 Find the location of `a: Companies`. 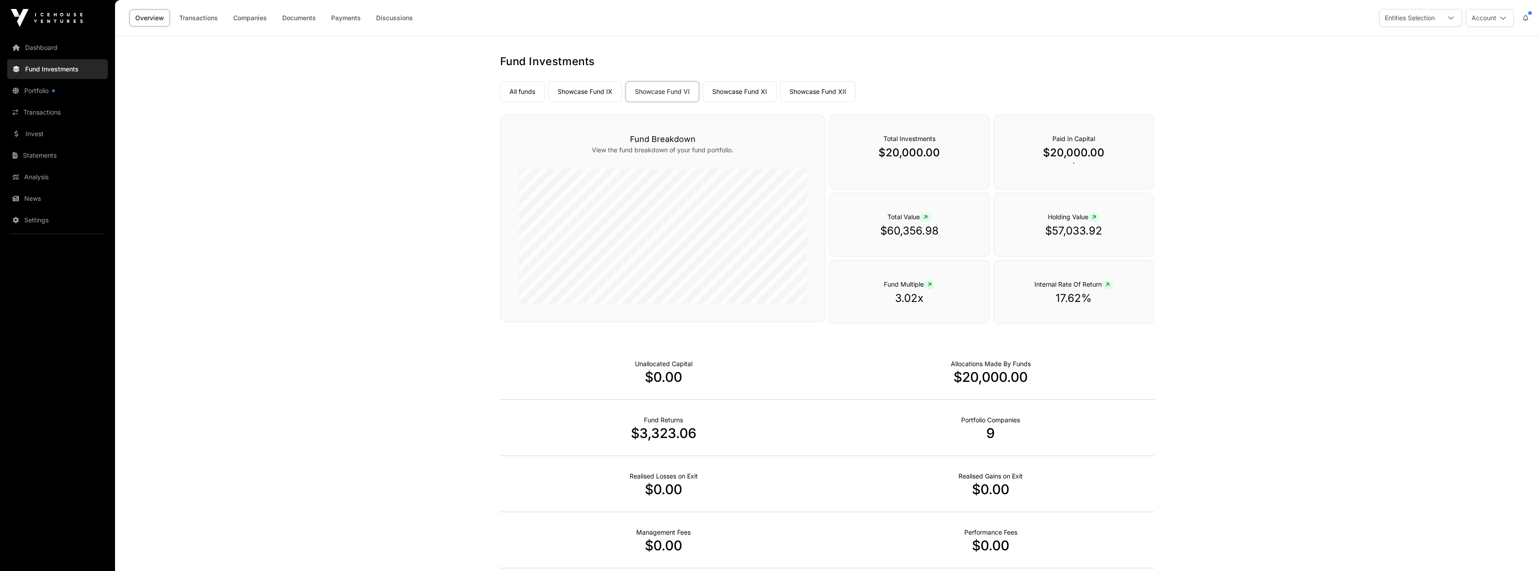

a: Companies is located at coordinates (250, 18).